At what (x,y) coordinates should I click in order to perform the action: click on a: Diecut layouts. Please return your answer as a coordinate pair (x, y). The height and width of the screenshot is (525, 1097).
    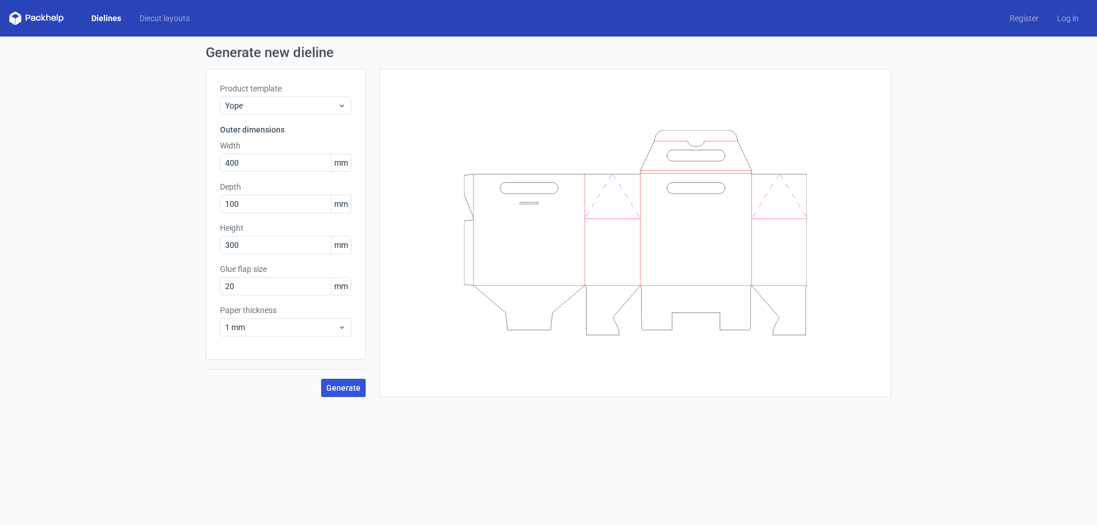
    Looking at the image, I should click on (165, 18).